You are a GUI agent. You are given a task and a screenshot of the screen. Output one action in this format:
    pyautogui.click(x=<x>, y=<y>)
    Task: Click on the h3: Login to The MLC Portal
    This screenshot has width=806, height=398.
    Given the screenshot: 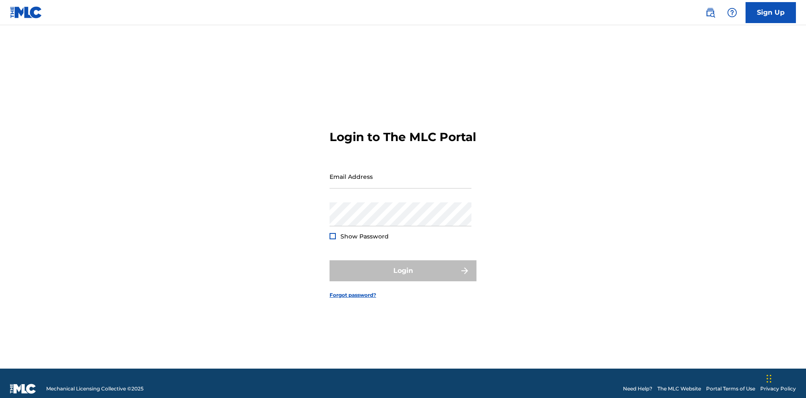 What is the action you would take?
    pyautogui.click(x=402, y=137)
    